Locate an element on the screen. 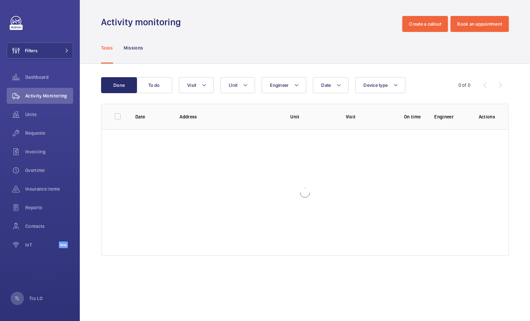 The height and width of the screenshot is (321, 530). span: Dashboard is located at coordinates (49, 77).